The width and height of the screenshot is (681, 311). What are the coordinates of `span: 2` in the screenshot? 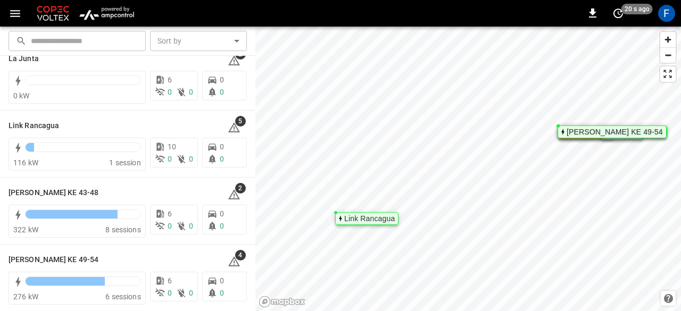 It's located at (241, 188).